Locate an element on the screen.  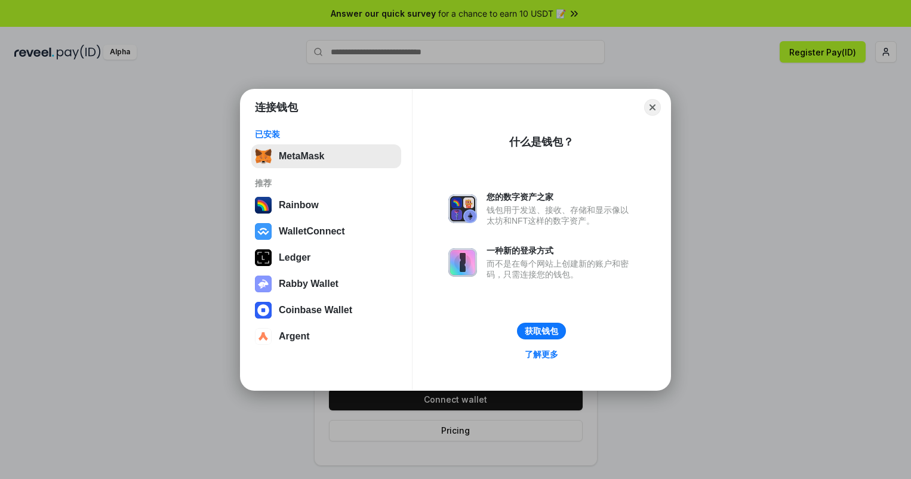
img: svg+xml,%3Csvg%20width%3D%22120%22%20height%3D%22120%22%20viewBox%3D%220%200%20120%20120%22%20fil... is located at coordinates (263, 205).